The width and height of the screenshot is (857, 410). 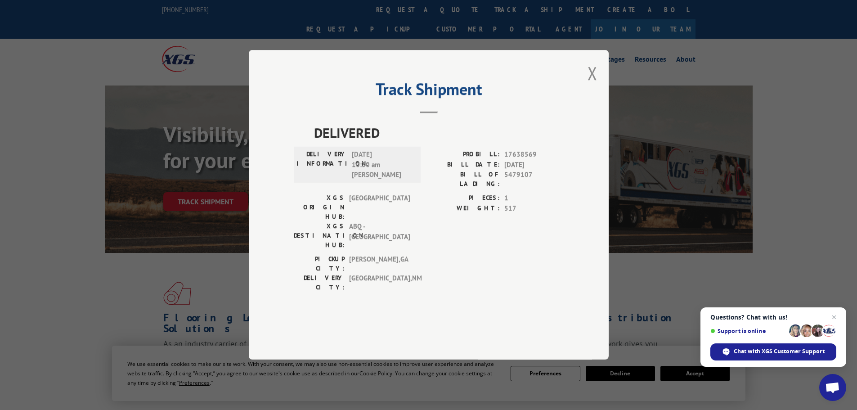 What do you see at coordinates (832, 387) in the screenshot?
I see `div: Open chat` at bounding box center [832, 387].